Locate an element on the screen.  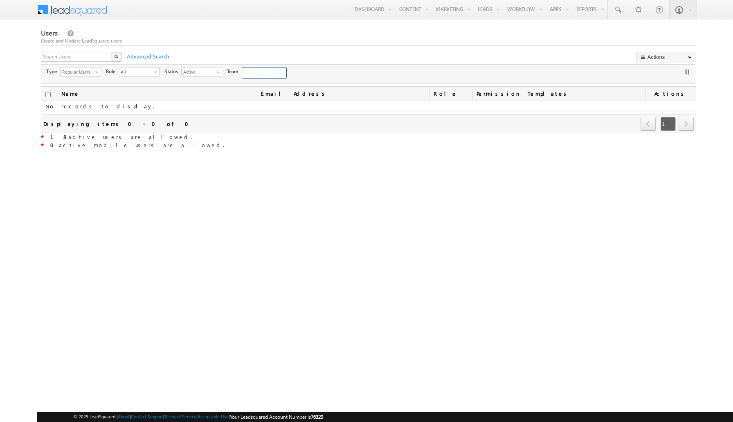
a: Name is located at coordinates (70, 94).